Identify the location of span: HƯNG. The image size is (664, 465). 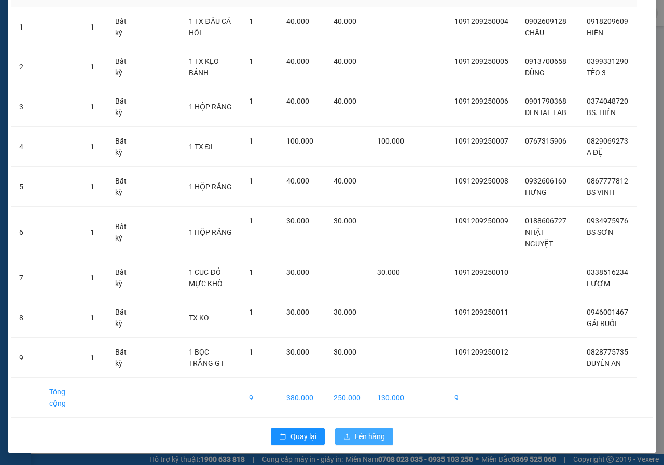
(536, 192).